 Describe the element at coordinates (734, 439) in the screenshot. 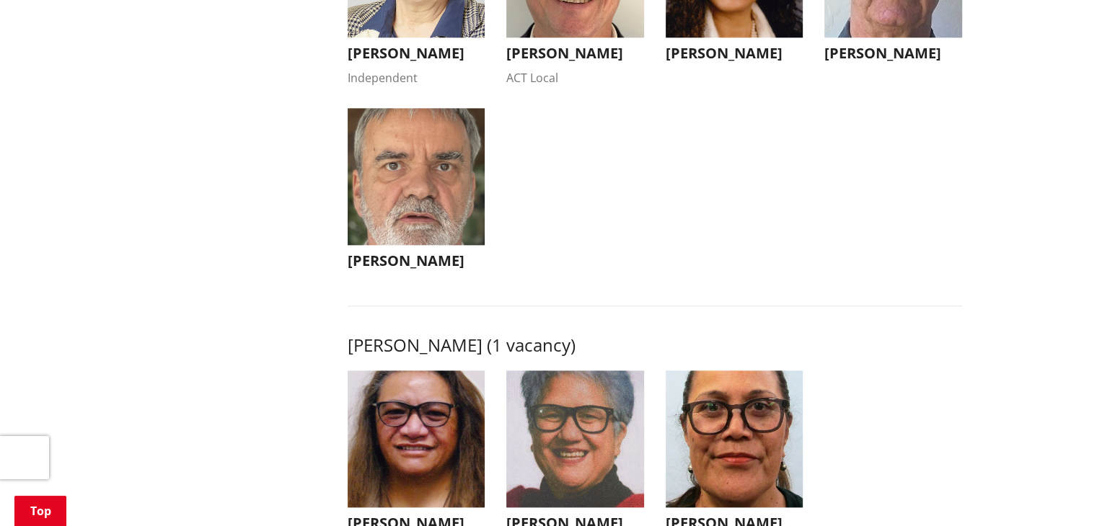

I see `img: WO-W-RA__DIXON-HARRIS_E__sDJF2` at that location.